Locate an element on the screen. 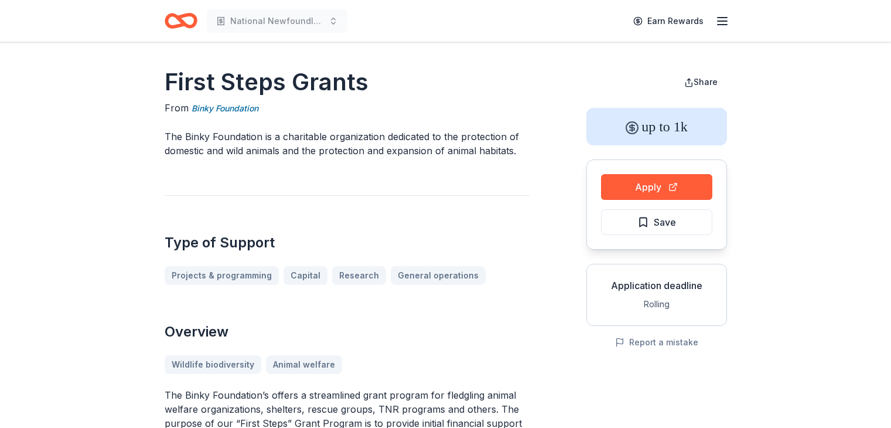 The image size is (891, 428). a: Binky Foundation is located at coordinates (225, 108).